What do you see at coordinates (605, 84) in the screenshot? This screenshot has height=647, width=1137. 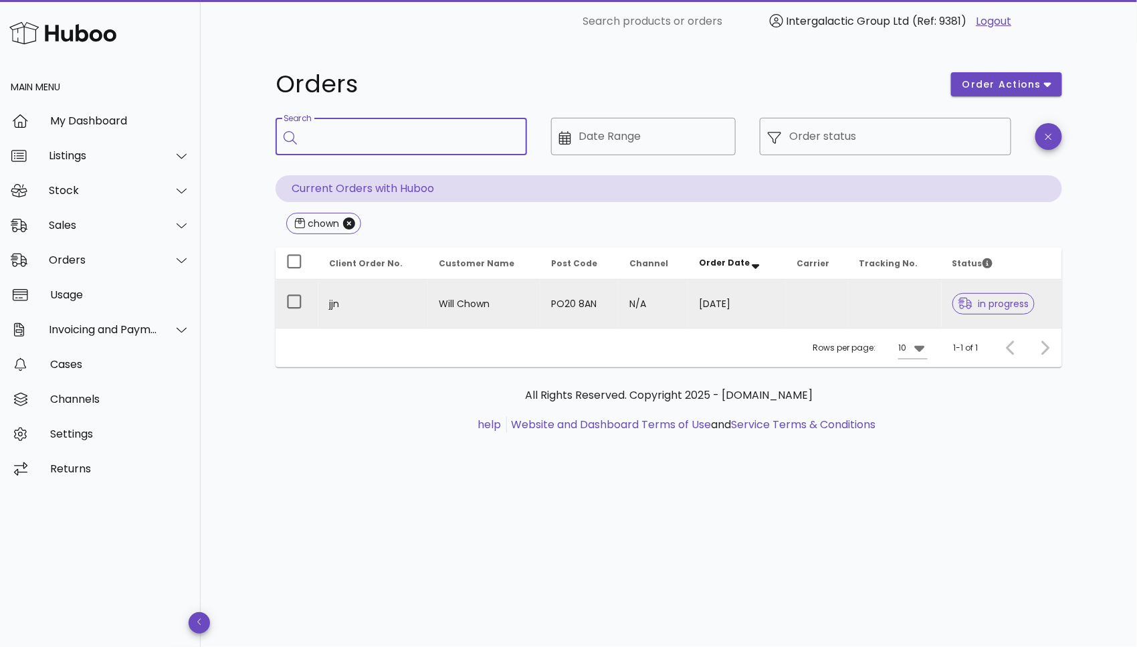 I see `h1: Orders` at bounding box center [605, 84].